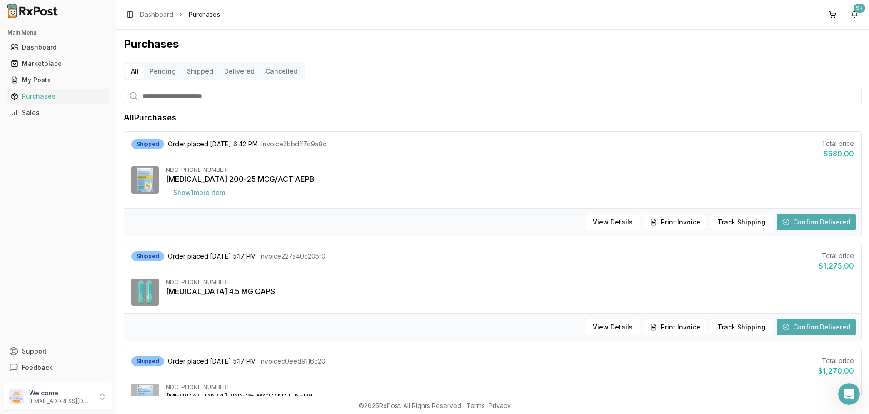  I want to click on span: Purchases, so click(204, 15).